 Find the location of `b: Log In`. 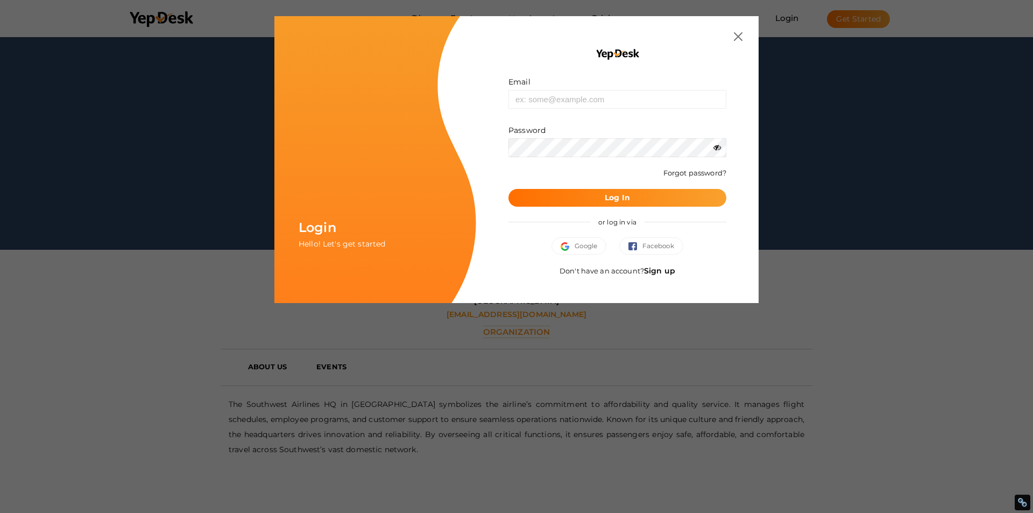

b: Log In is located at coordinates (617, 198).